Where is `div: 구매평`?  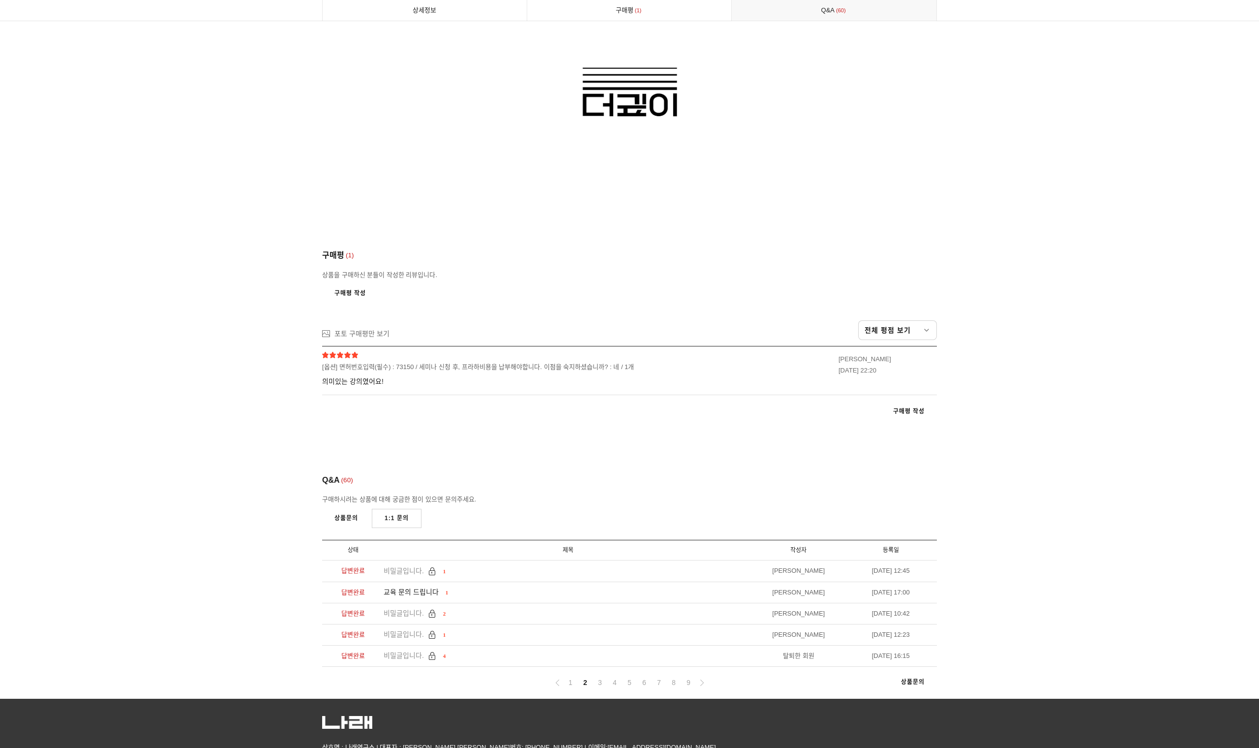
div: 구매평 is located at coordinates (339, 259).